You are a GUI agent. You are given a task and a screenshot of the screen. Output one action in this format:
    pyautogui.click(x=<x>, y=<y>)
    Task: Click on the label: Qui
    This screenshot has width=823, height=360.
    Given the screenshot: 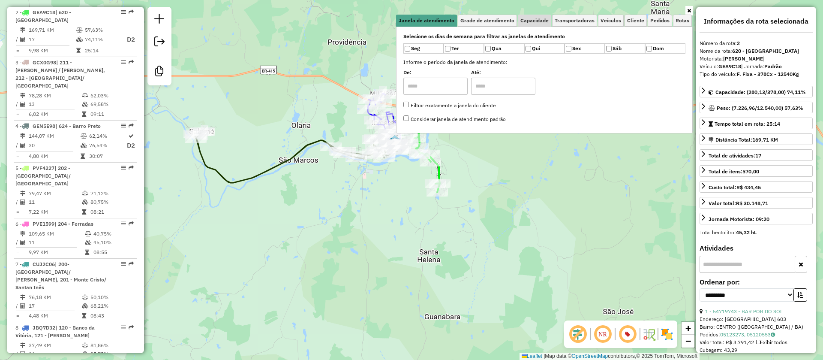 What is the action you would take?
    pyautogui.click(x=544, y=48)
    